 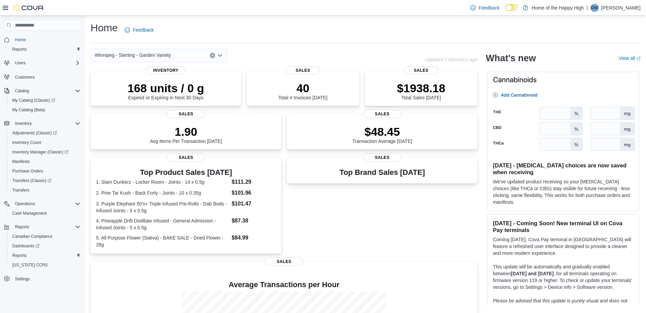 I want to click on div: Dane Watson, so click(x=595, y=8).